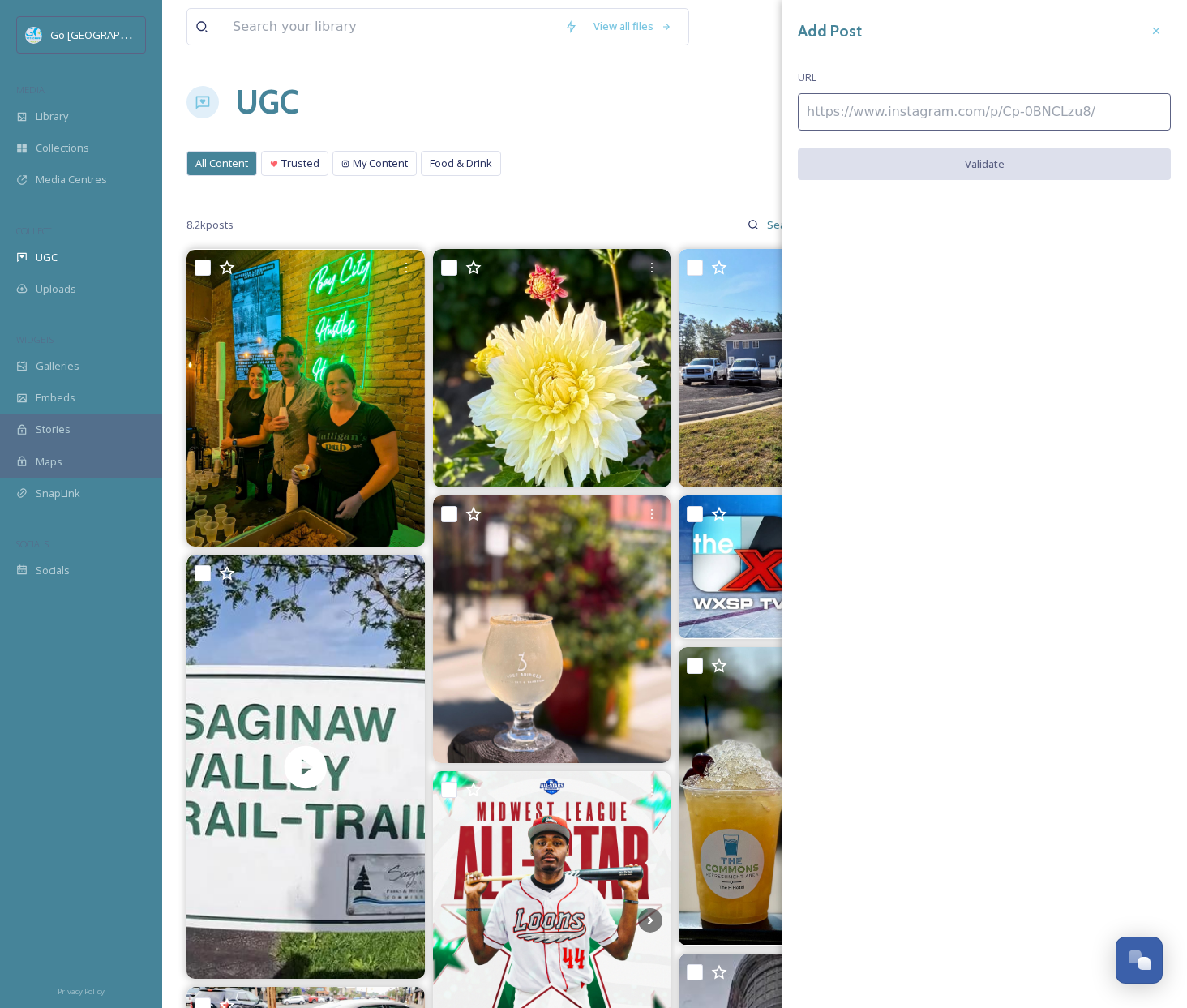  I want to click on img: What did the trailer and the truck do after they fell in love? They got hitched 😅 #roseautosales ..., so click(798, 368).